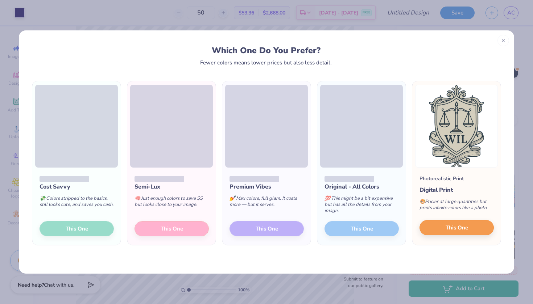 The height and width of the screenshot is (304, 533). What do you see at coordinates (171, 203) in the screenshot?
I see `div: Just enough colors to save $$ but looks close to your image.` at bounding box center [171, 203].